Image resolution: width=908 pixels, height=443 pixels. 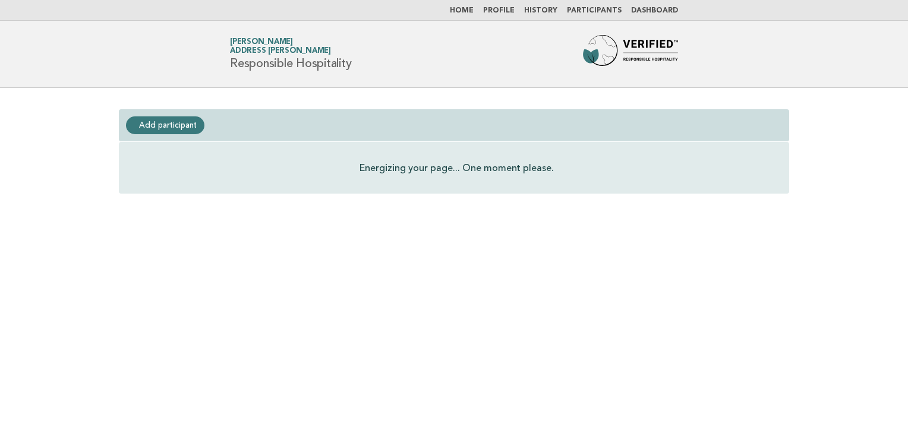 What do you see at coordinates (462, 11) in the screenshot?
I see `a: Home` at bounding box center [462, 11].